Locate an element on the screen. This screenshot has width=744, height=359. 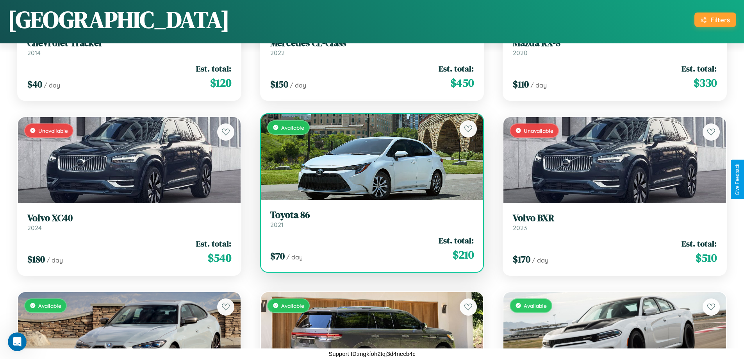
a: Volvo BXR2023 is located at coordinates (615, 222).